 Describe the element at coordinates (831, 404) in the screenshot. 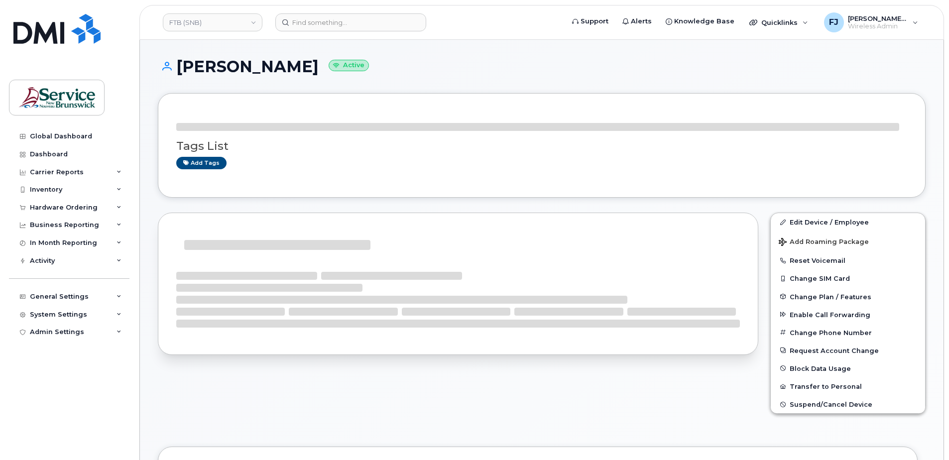

I see `span: Suspend/Cancel Device` at that location.